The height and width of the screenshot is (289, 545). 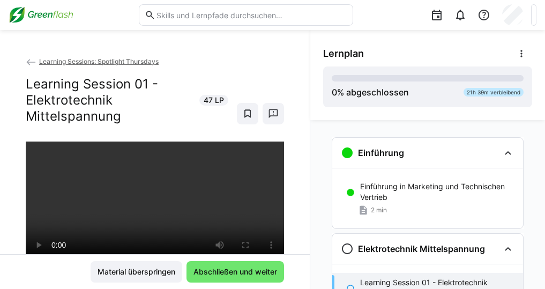 What do you see at coordinates (379, 210) in the screenshot?
I see `span: 2 min` at bounding box center [379, 210].